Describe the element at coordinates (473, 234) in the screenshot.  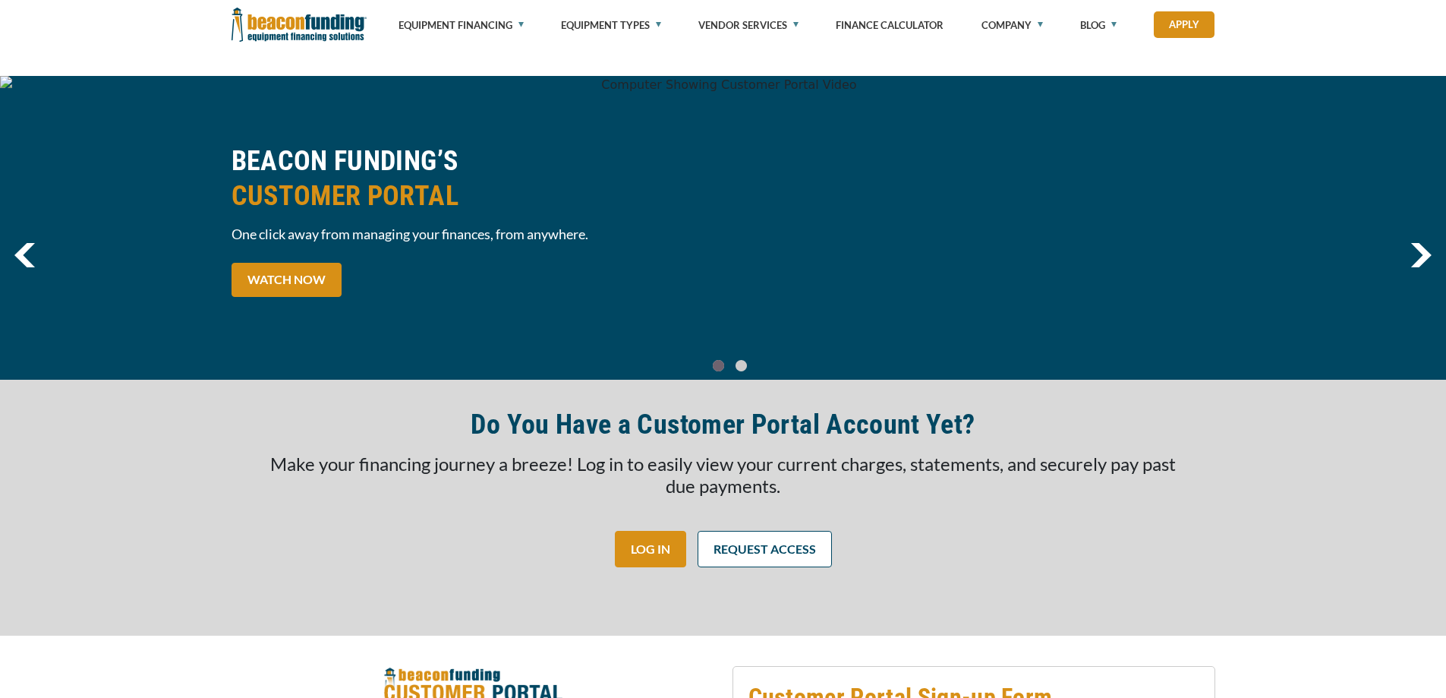
I see `span: One click away from managing your finances, from anywhere.` at that location.